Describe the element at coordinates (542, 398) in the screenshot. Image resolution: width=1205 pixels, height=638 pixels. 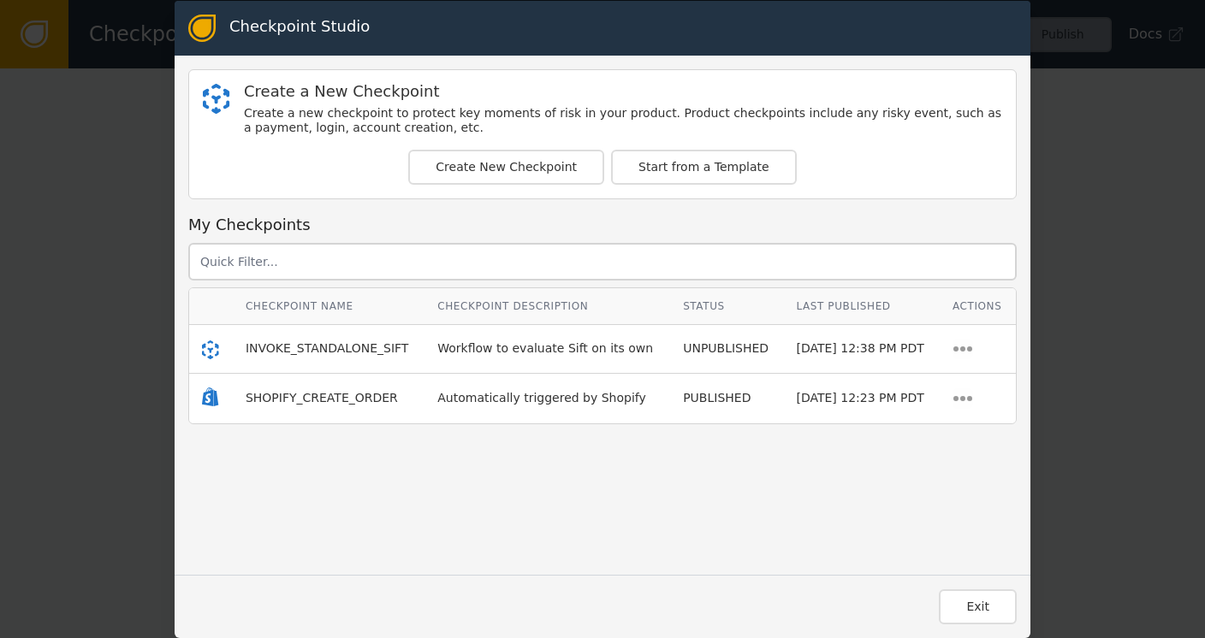
I see `span: Automatically triggered by Shopify` at that location.